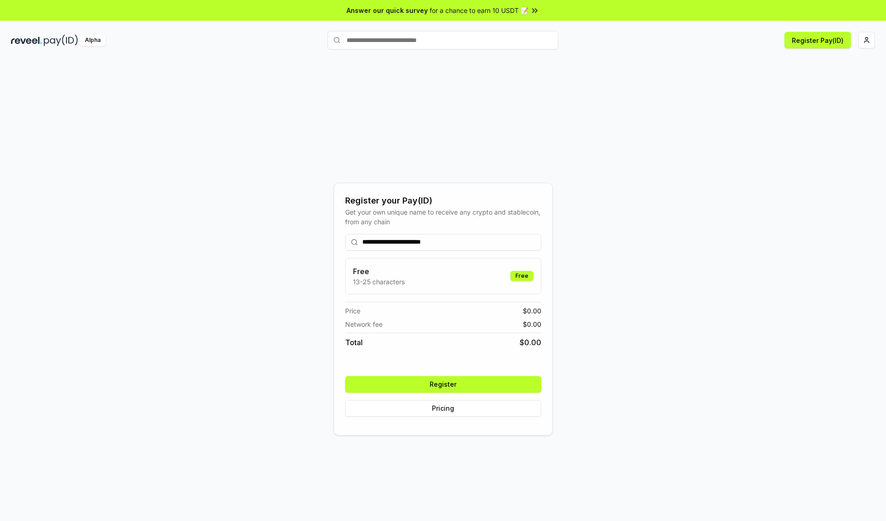 Image resolution: width=886 pixels, height=521 pixels. Describe the element at coordinates (443, 384) in the screenshot. I see `button: Register` at that location.